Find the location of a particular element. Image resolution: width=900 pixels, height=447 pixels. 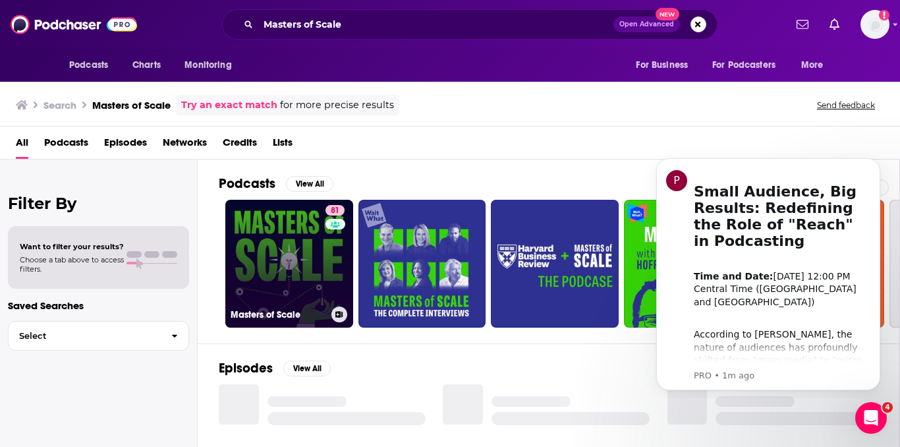

a: EpisodesView All is located at coordinates (275, 368).